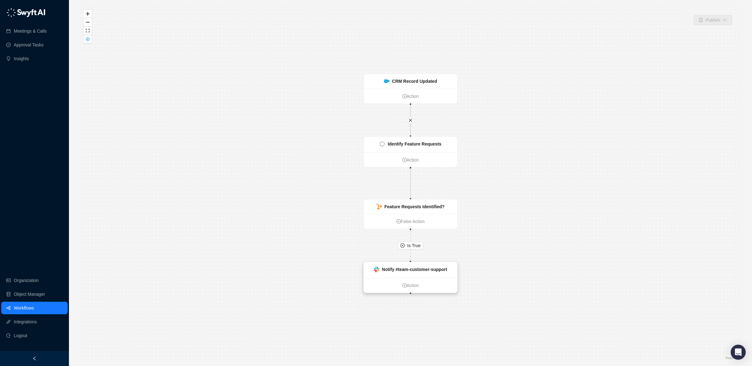 The image size is (752, 366). Describe the element at coordinates (88, 14) in the screenshot. I see `button: zoom in` at that location.